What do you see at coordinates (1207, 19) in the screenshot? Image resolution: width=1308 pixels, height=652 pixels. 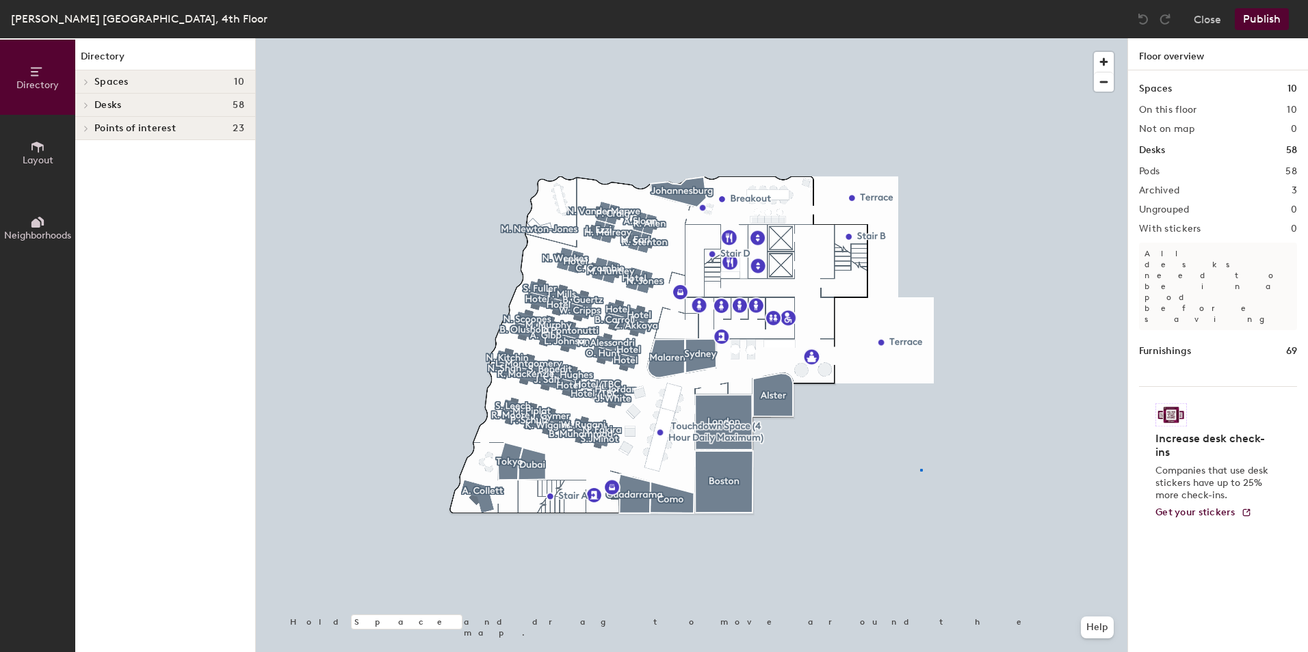 I see `button: Close` at bounding box center [1207, 19].